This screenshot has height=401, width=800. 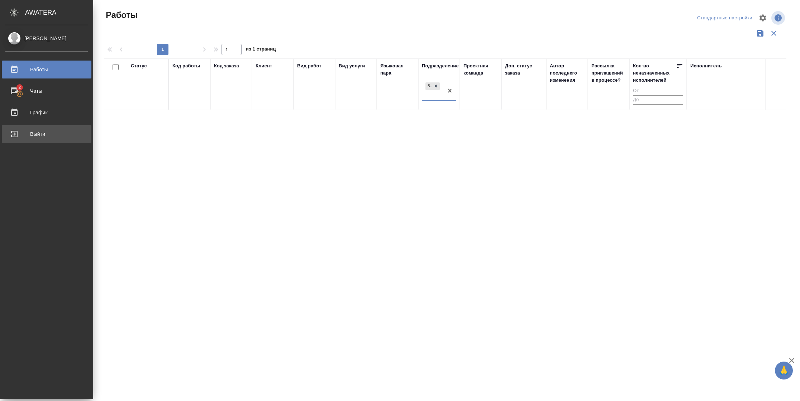 I want to click on div: Выйти, so click(x=47, y=134).